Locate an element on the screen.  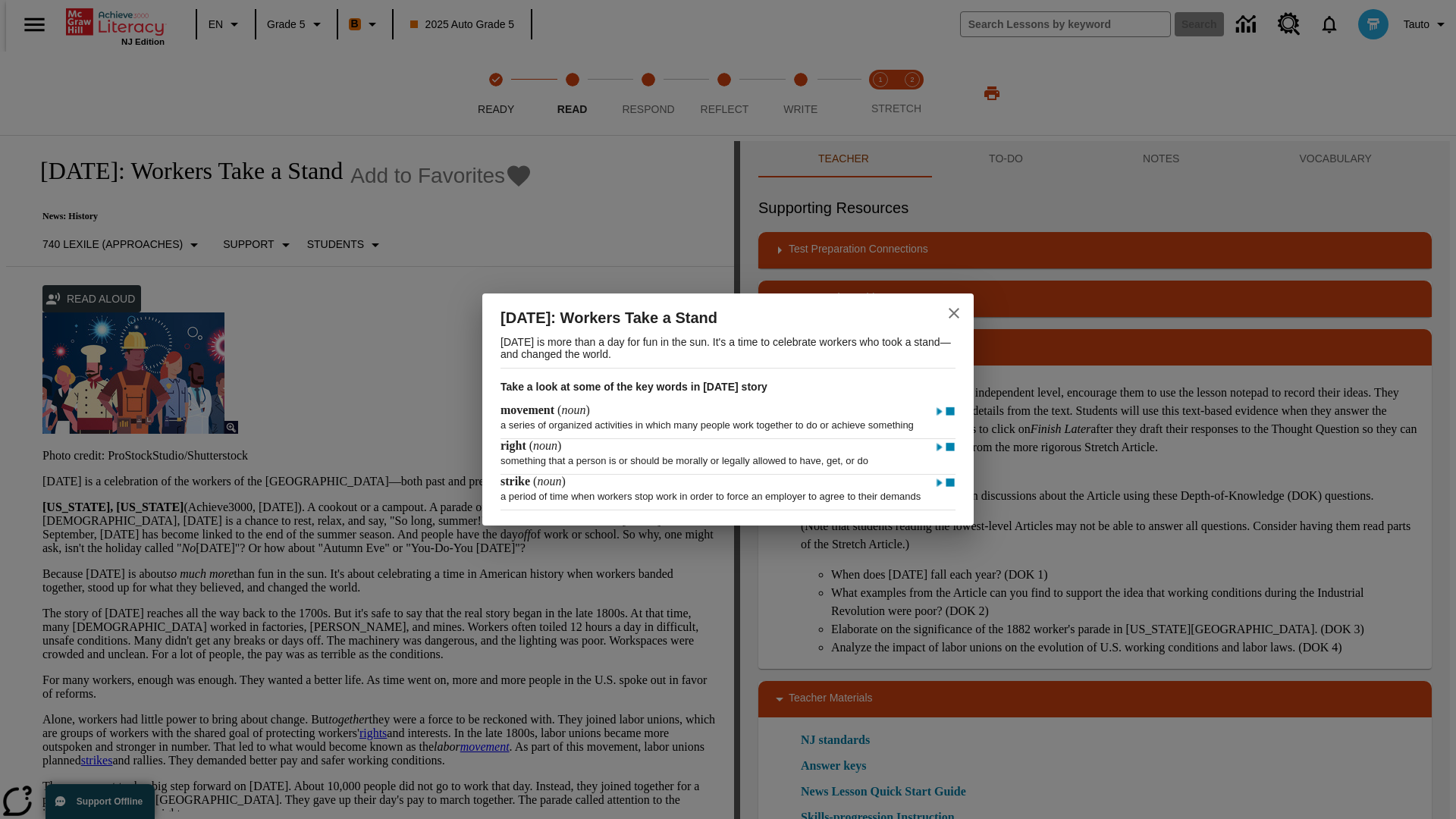
img: Stop - strike is located at coordinates (950, 483).